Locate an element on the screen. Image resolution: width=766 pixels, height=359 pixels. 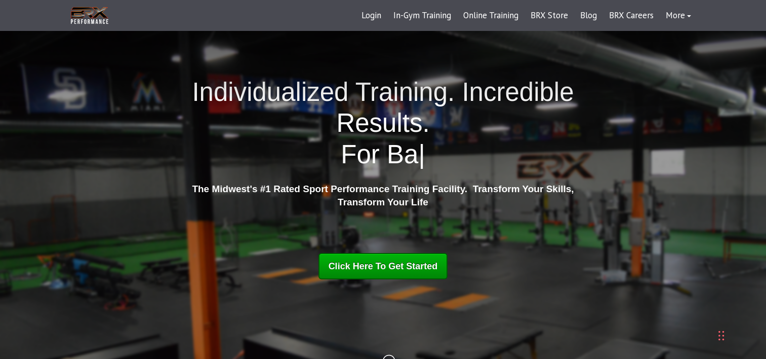
a: Blog is located at coordinates (588, 16).